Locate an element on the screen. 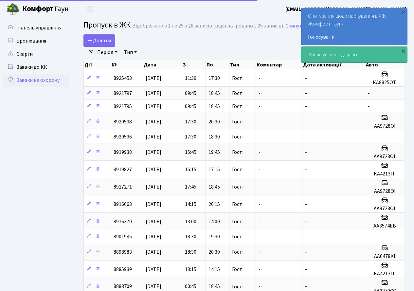  a: Заявки на охорону is located at coordinates (36, 80).